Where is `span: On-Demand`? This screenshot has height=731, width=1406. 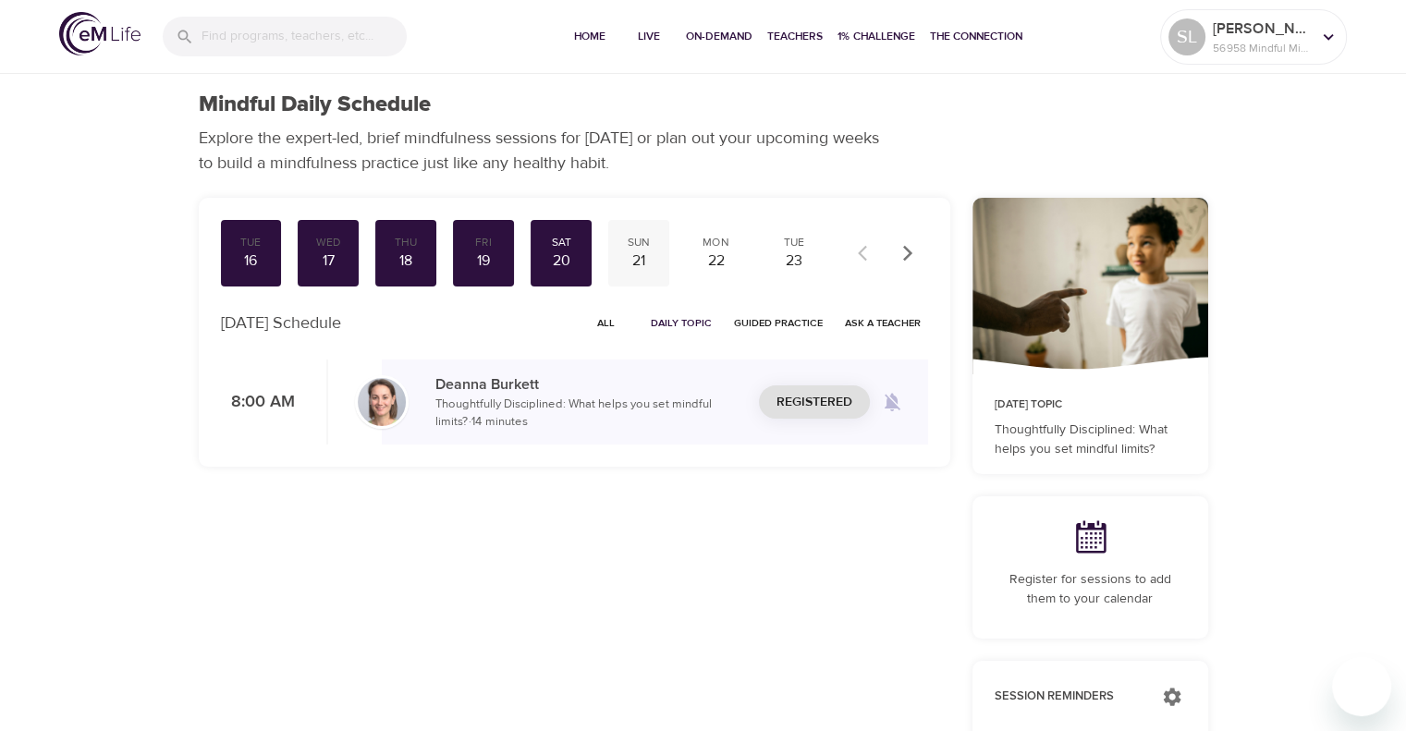 span: On-Demand is located at coordinates (719, 36).